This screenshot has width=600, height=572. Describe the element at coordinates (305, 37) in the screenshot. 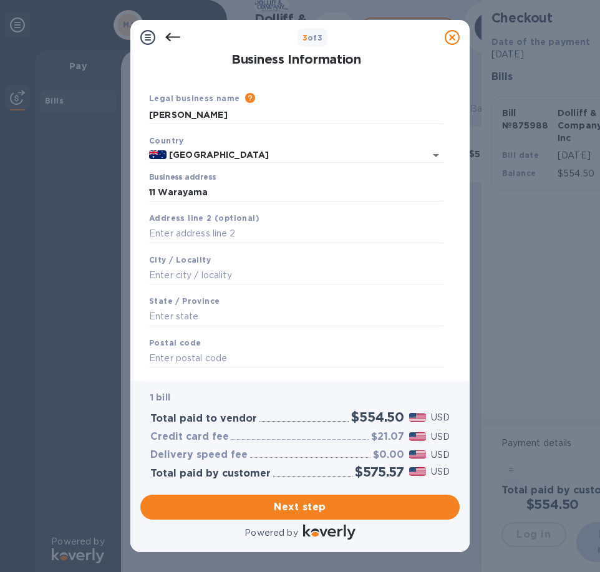

I see `span: 3` at that location.